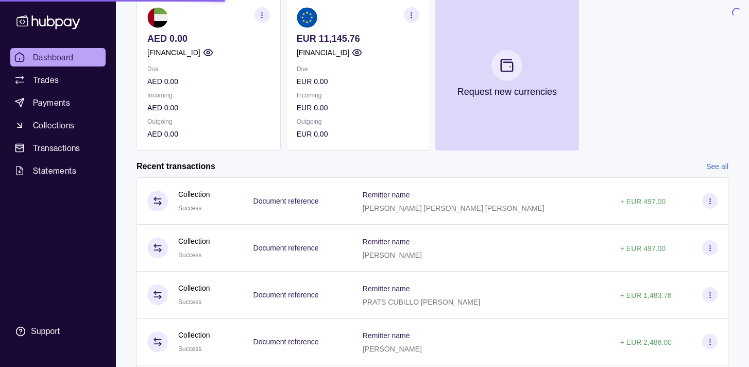  What do you see at coordinates (58, 57) in the screenshot?
I see `a: Dashboard` at bounding box center [58, 57].